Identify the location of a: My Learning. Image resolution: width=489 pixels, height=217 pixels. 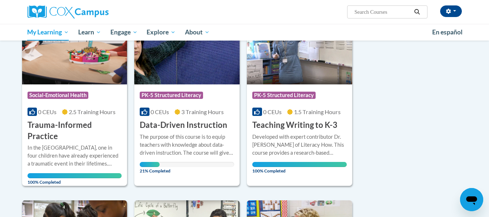
(48, 32).